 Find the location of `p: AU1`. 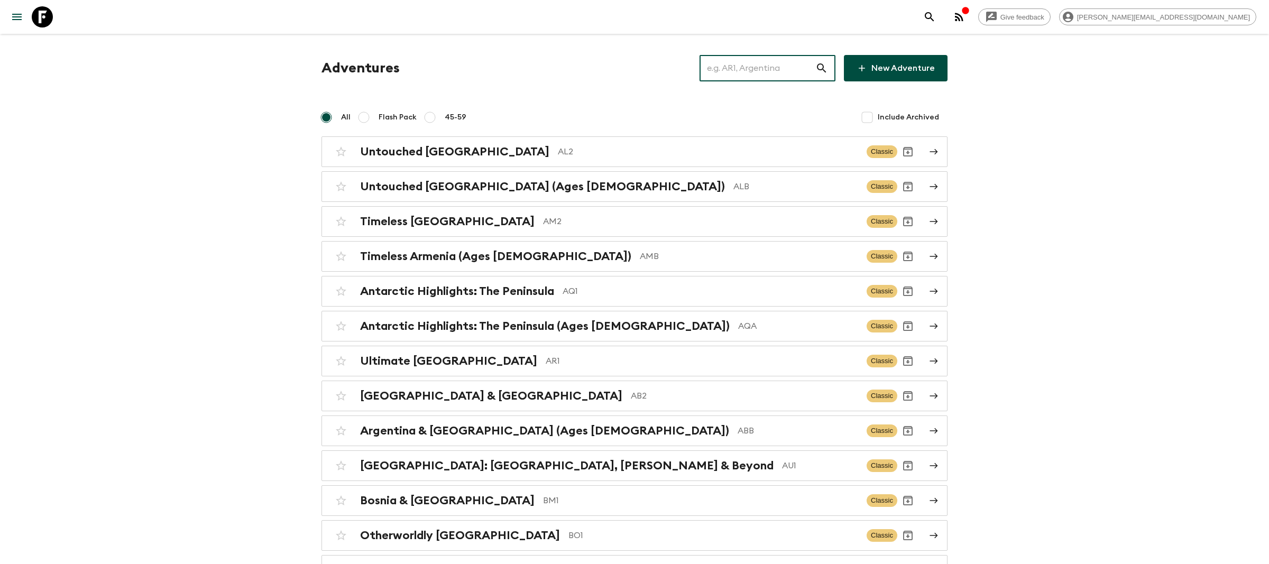

p: AU1 is located at coordinates (820, 466).